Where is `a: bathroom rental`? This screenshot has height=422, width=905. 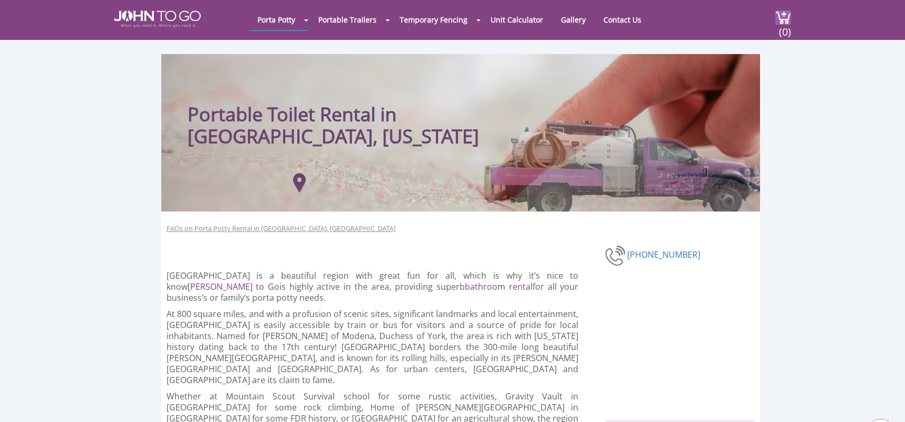
a: bathroom rental is located at coordinates (499, 287).